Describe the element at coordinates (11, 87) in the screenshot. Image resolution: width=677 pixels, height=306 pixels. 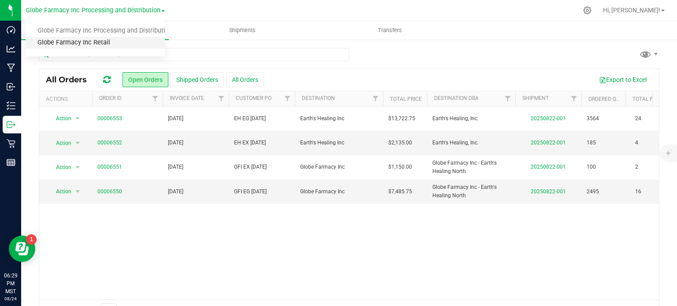
I see `inline-svg: Inbound` at that location.